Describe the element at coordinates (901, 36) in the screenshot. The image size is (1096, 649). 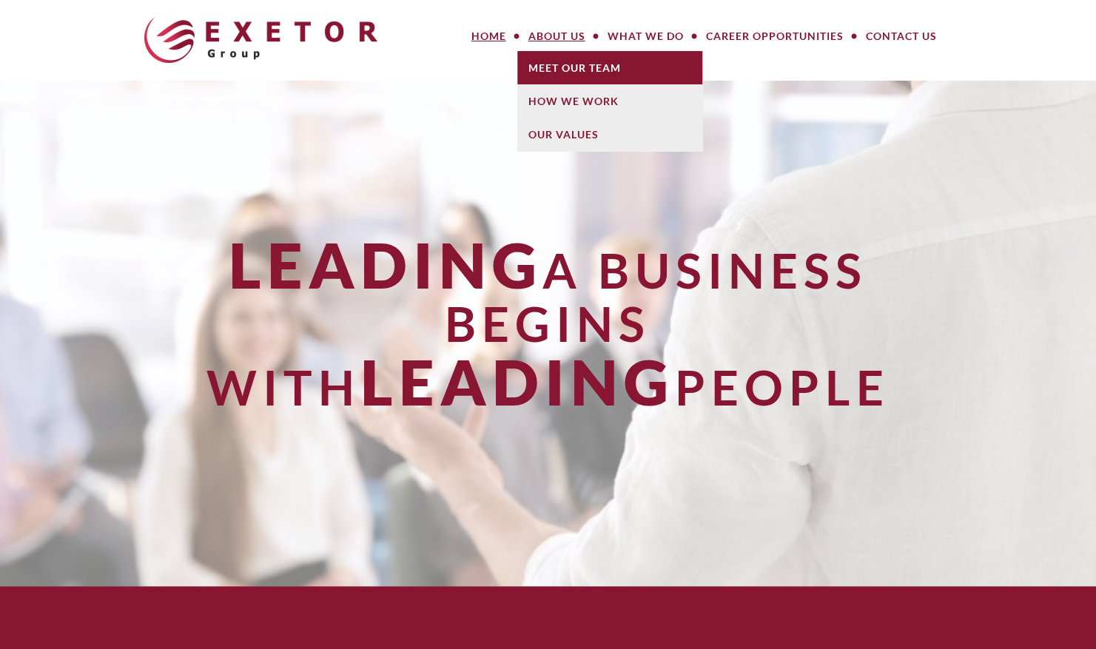
I see `a: Contact Us` at that location.